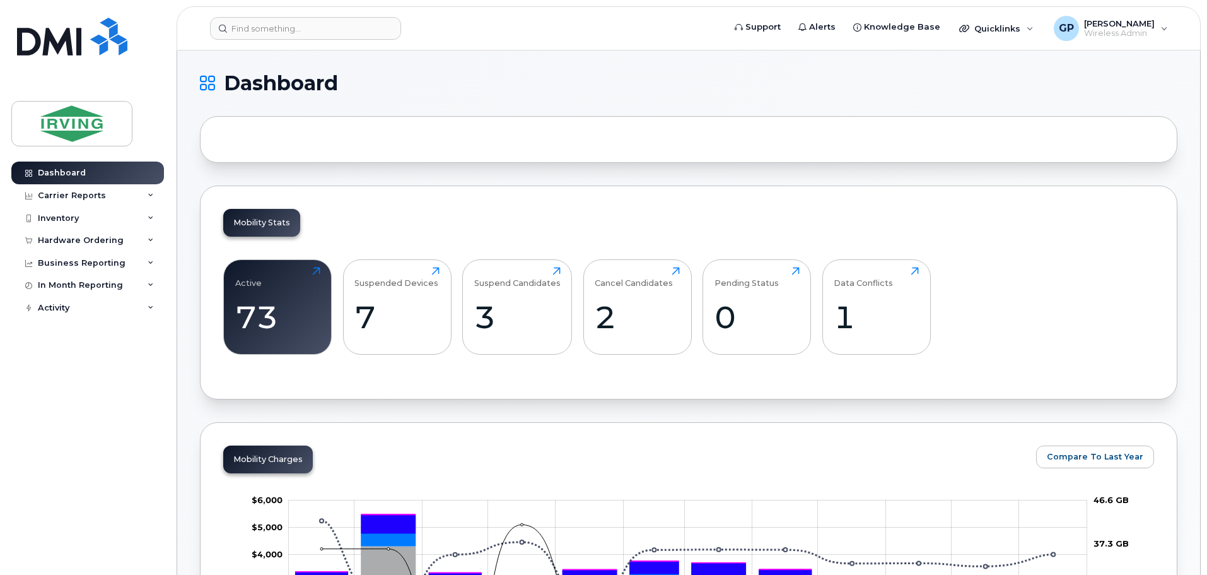 The image size is (1207, 575). Describe the element at coordinates (278, 317) in the screenshot. I see `div: 73` at that location.